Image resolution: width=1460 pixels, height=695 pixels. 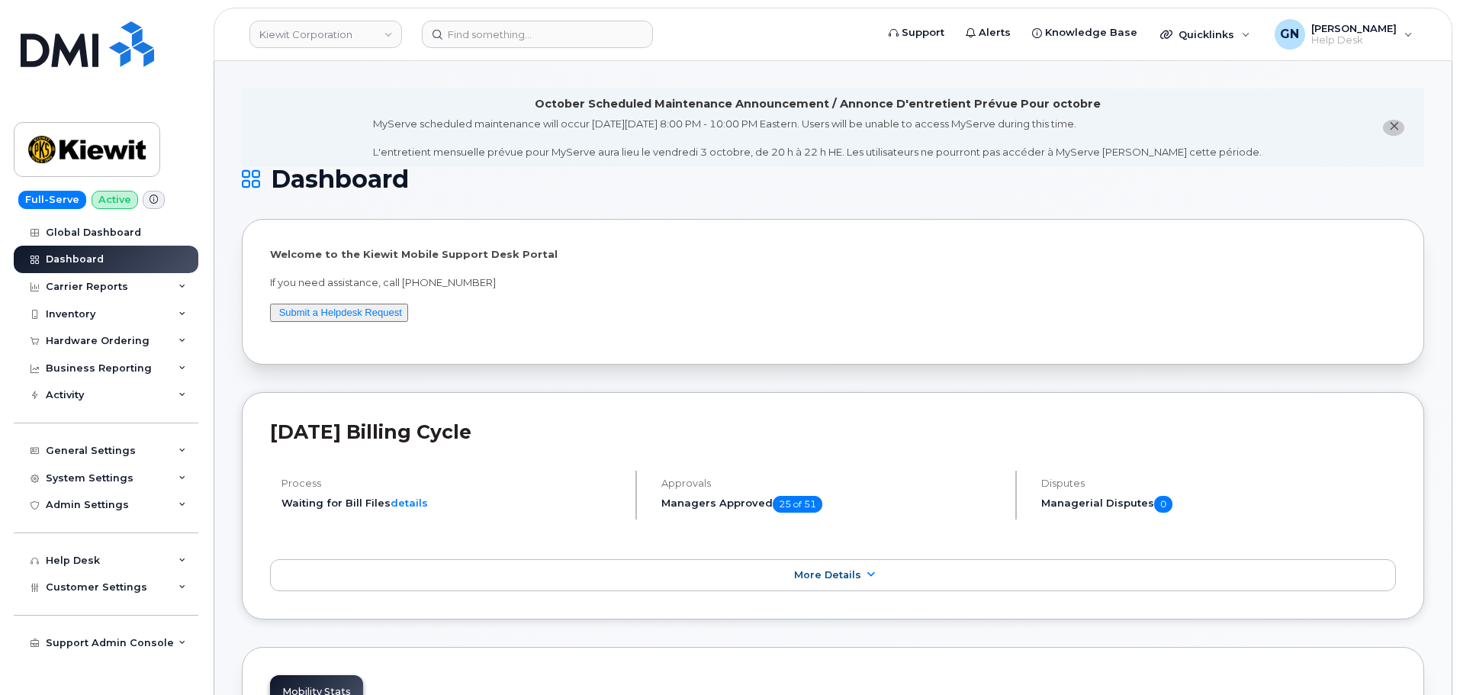 What do you see at coordinates (339, 313) in the screenshot?
I see `button: Submit a Helpdesk Request` at bounding box center [339, 313].